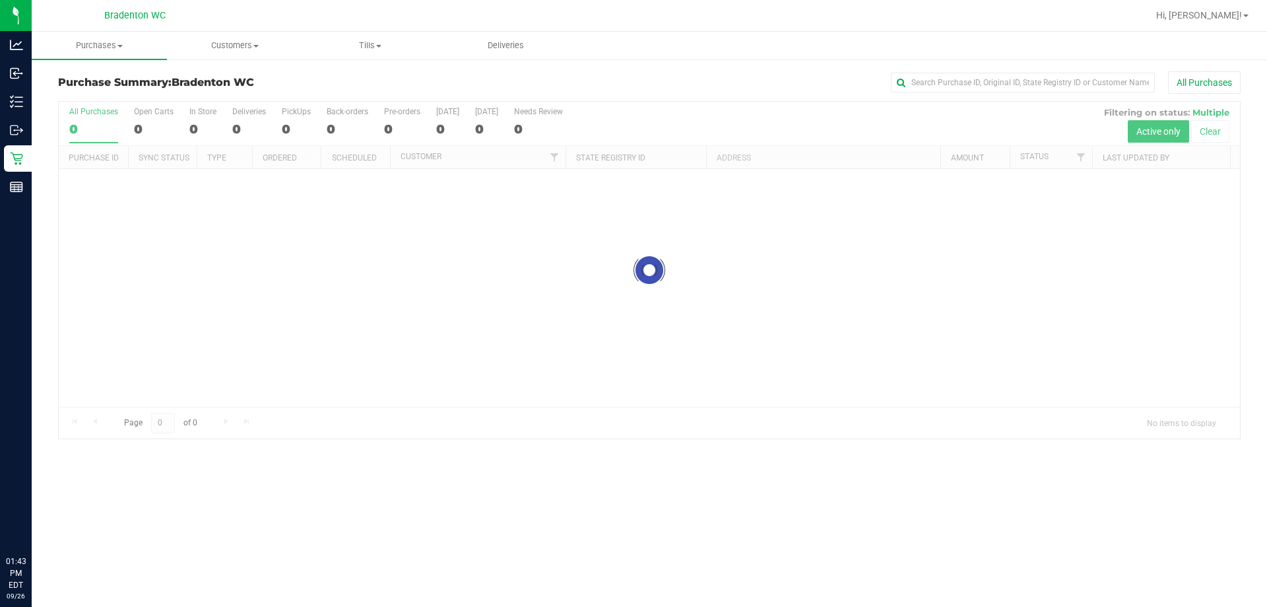  Describe the element at coordinates (234, 46) in the screenshot. I see `span: Customers` at that location.